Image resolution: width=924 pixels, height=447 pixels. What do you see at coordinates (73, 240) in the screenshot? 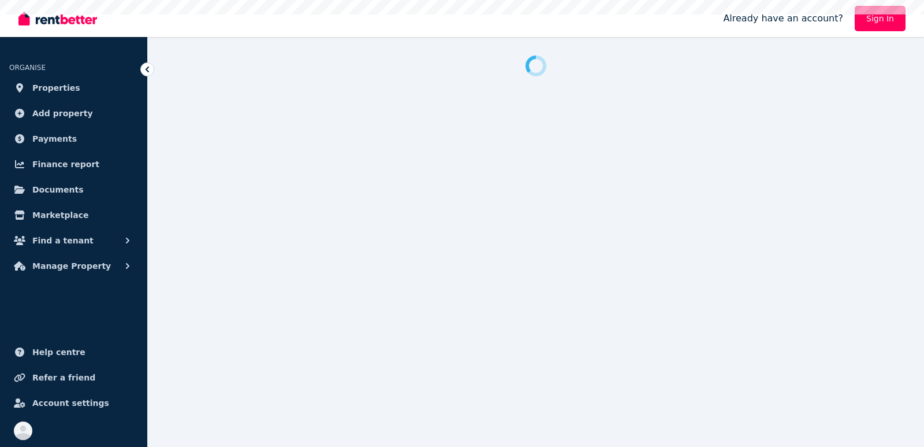
I see `button: Find a tenant` at bounding box center [73, 240].